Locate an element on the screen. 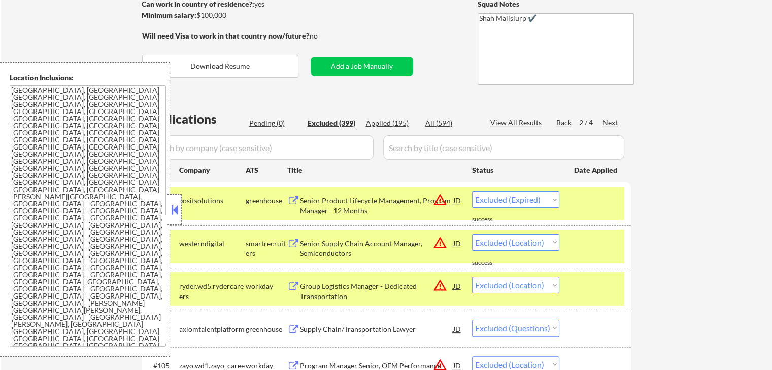 The width and height of the screenshot is (772, 370). div: workday is located at coordinates (266, 287).